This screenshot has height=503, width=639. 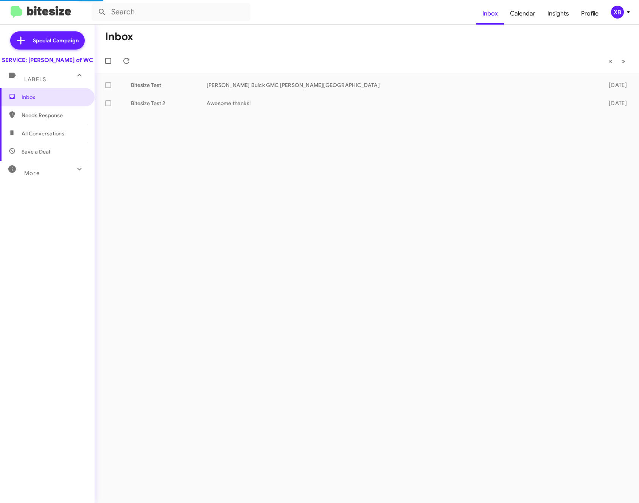 I want to click on span: Special Campaign, so click(x=56, y=40).